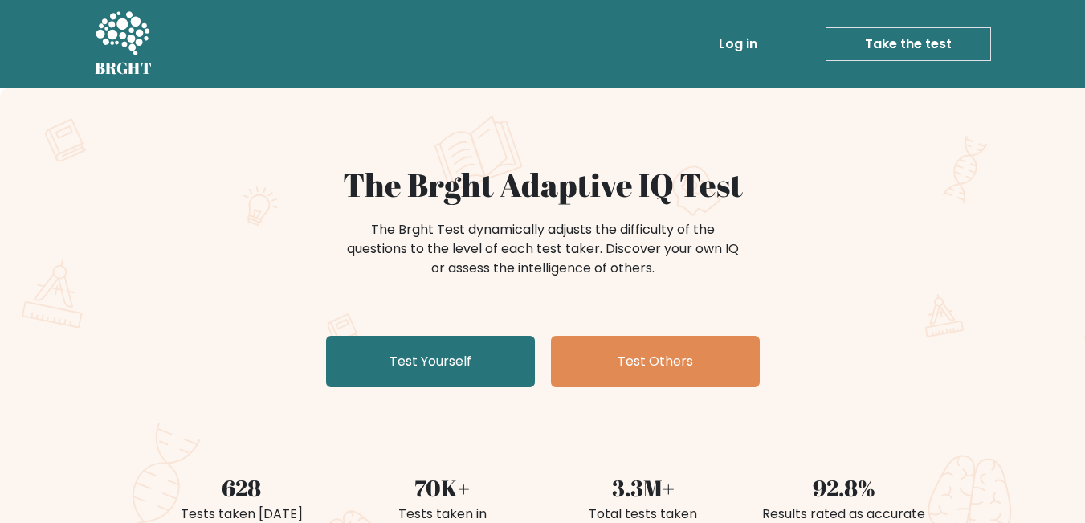  I want to click on div: 3.3M+, so click(643, 488).